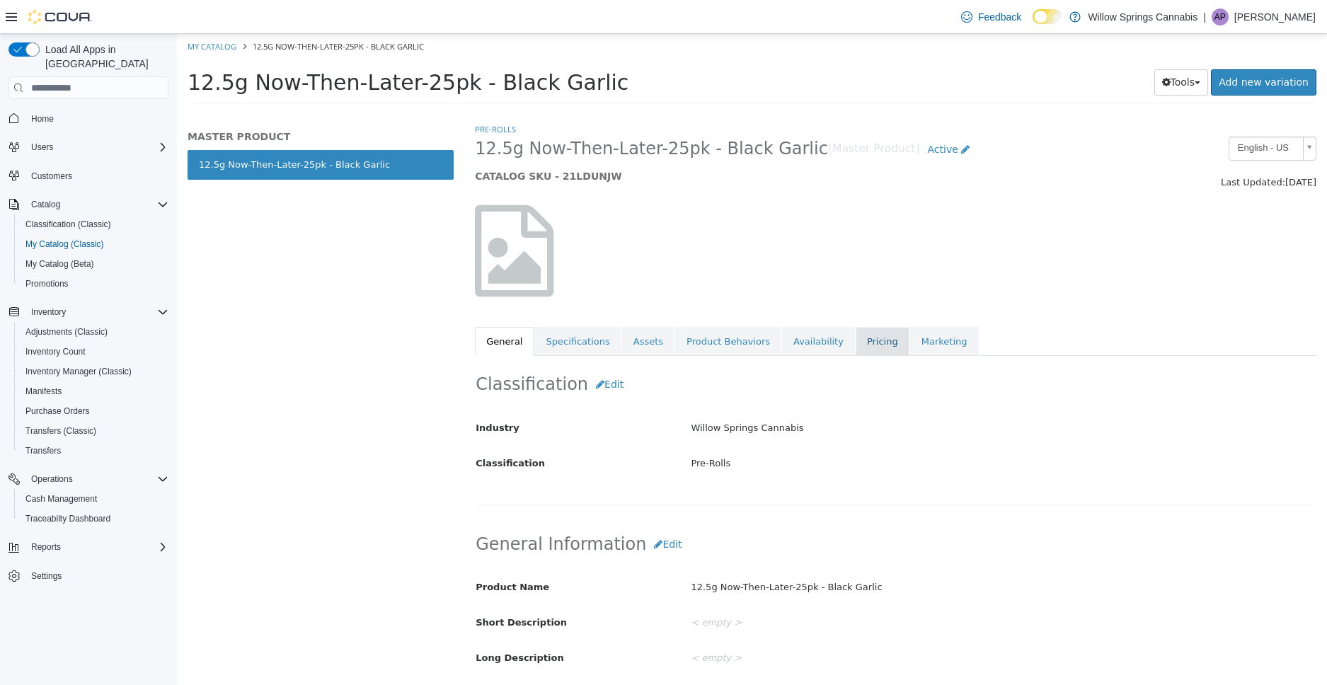 Image resolution: width=1327 pixels, height=685 pixels. What do you see at coordinates (43, 451) in the screenshot?
I see `a: Transfers` at bounding box center [43, 451].